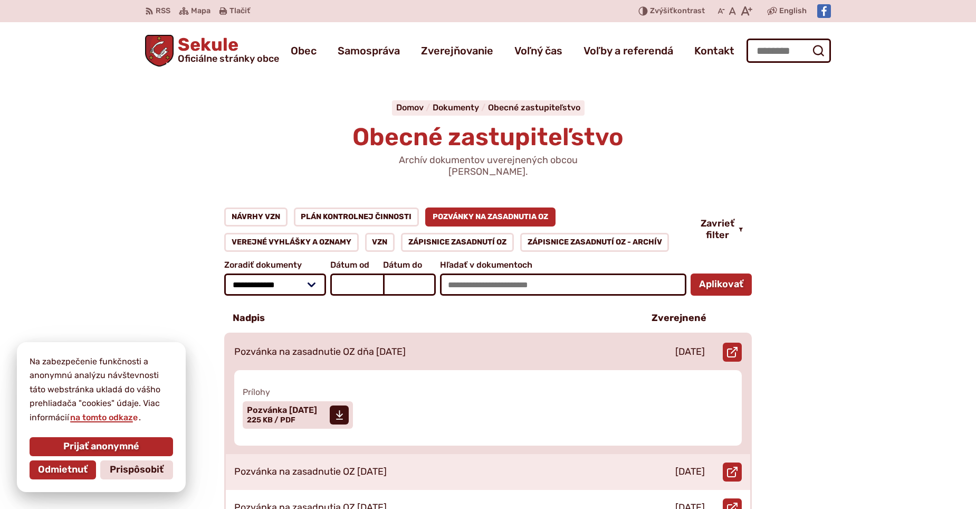 The width and height of the screenshot is (976, 509). I want to click on a: Pozvánky na zasadnutia OZ, so click(490, 217).